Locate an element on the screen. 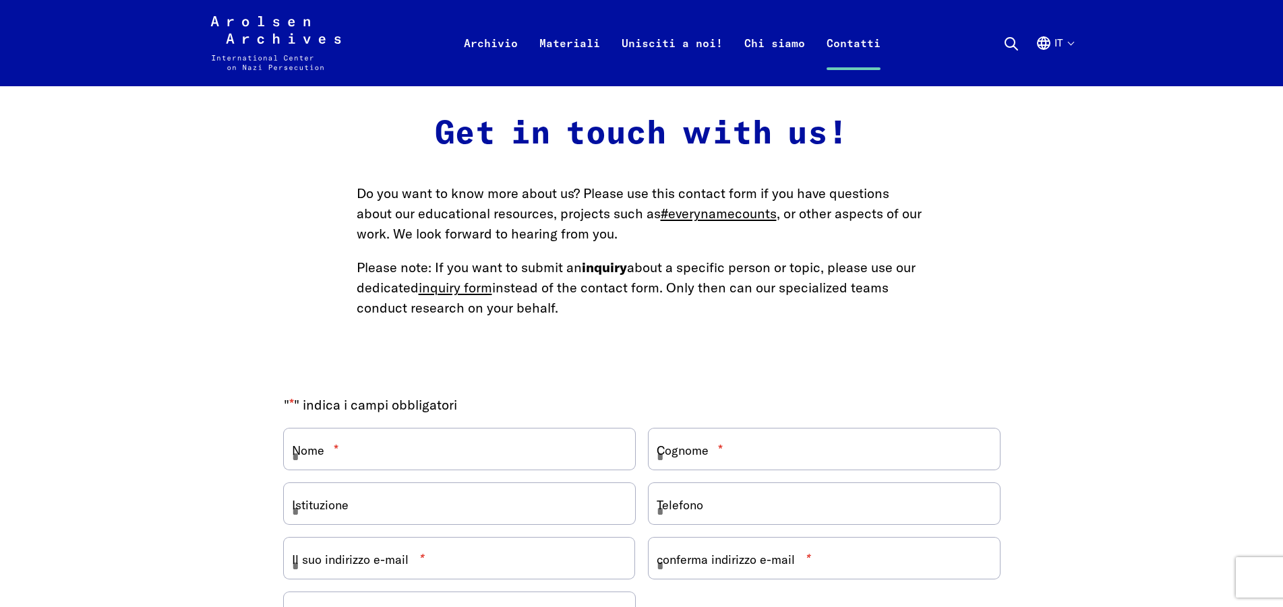  a: Chi siamo is located at coordinates (775, 59).